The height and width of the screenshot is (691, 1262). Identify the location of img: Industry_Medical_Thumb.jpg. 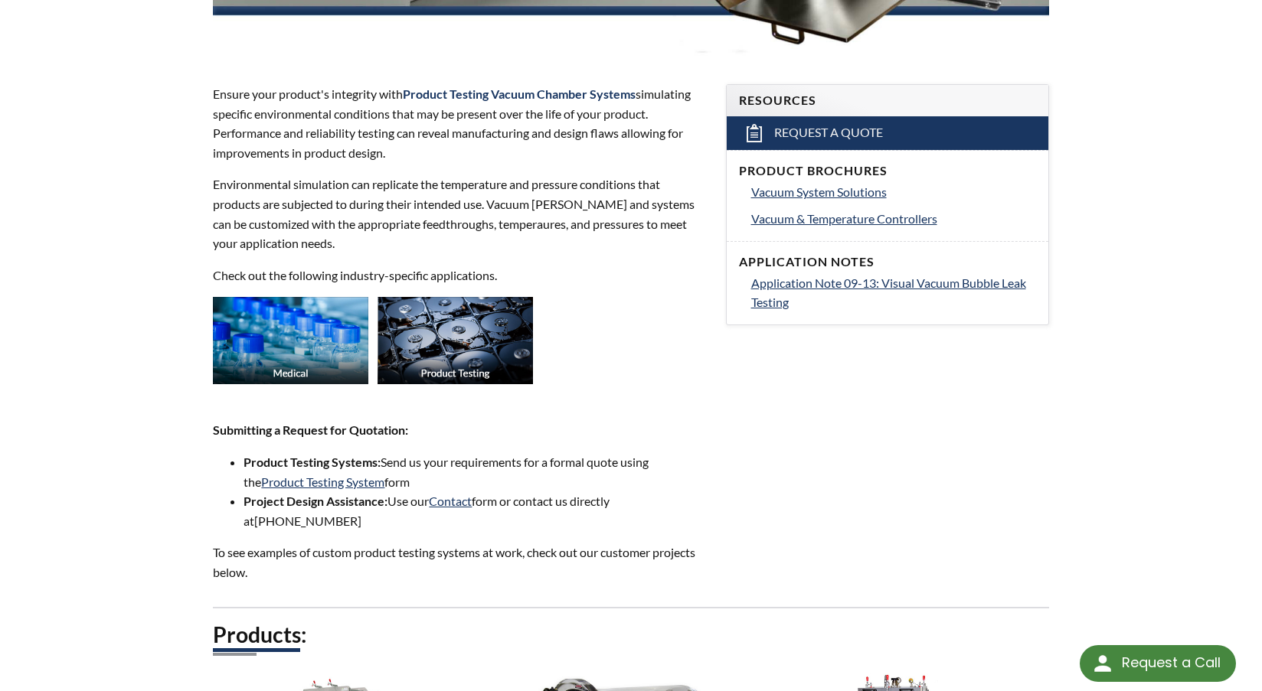
(290, 341).